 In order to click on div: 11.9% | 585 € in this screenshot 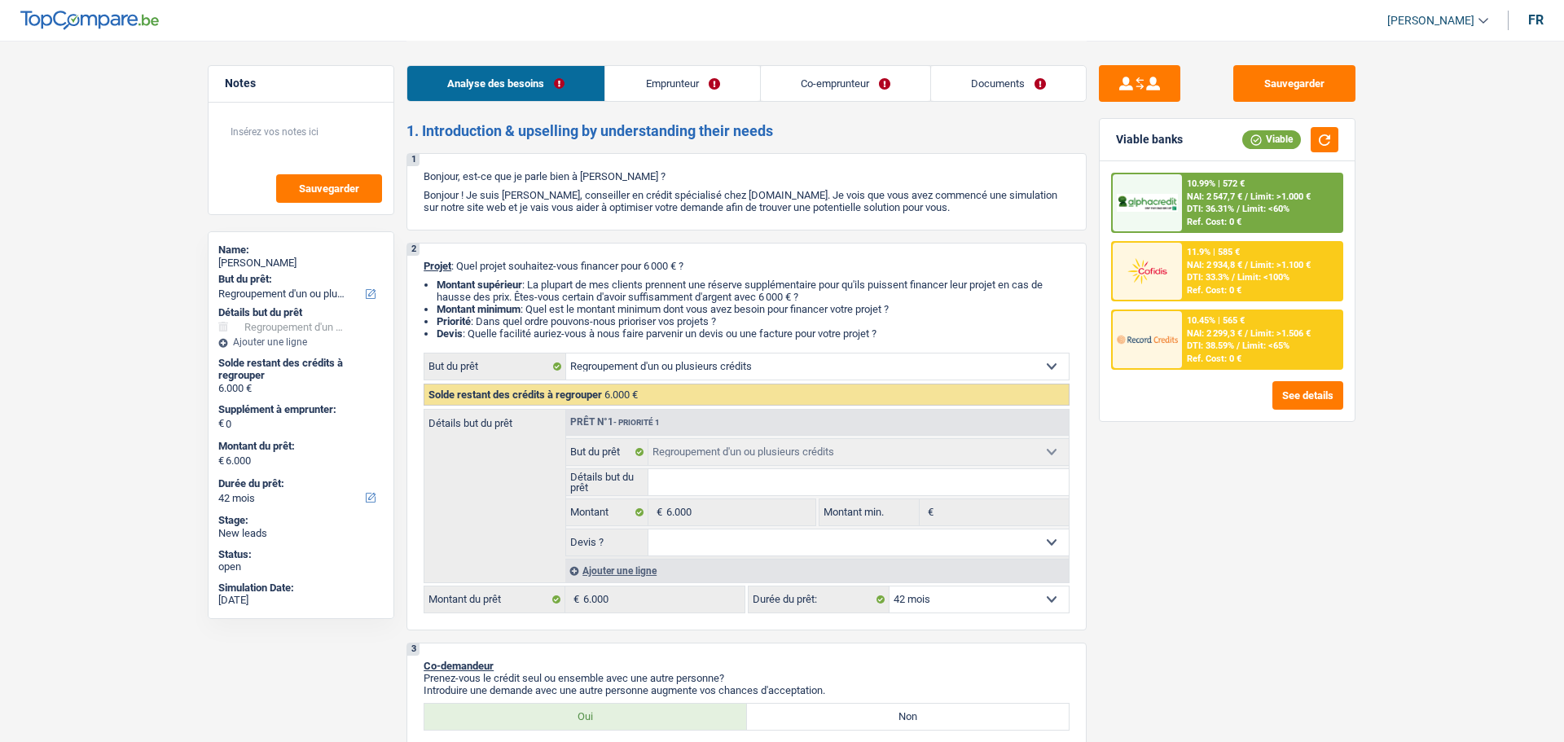, I will do `click(1213, 252)`.